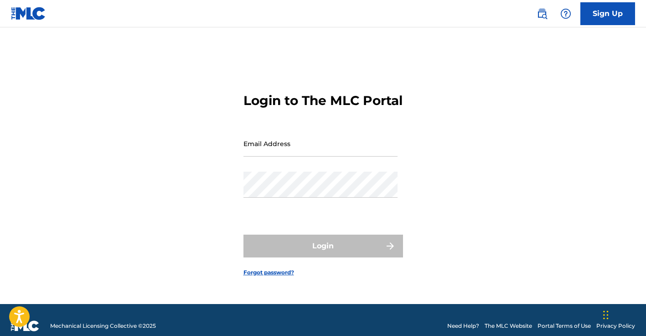  I want to click on a: Forgot password?, so click(269, 272).